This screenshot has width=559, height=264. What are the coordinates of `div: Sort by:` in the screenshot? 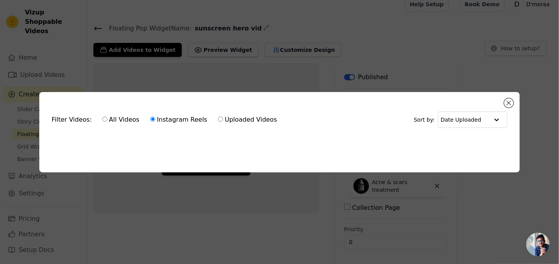 It's located at (461, 120).